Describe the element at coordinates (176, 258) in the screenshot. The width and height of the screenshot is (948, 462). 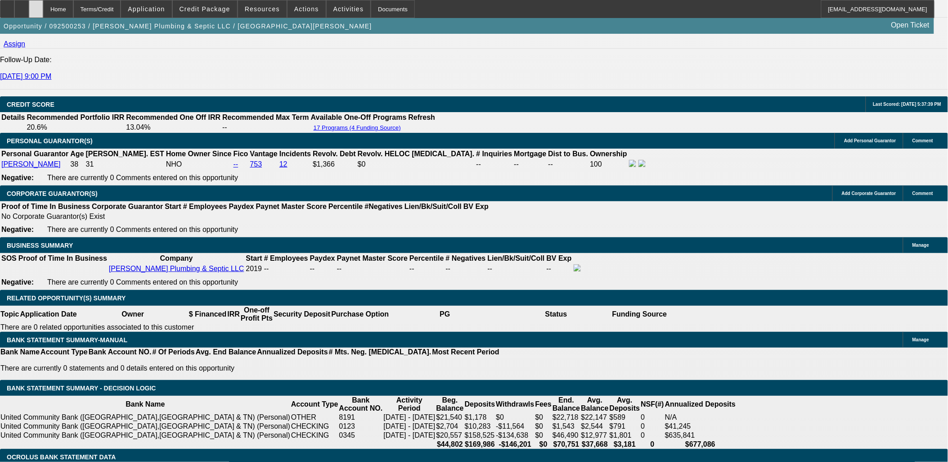
I see `b: Company` at that location.